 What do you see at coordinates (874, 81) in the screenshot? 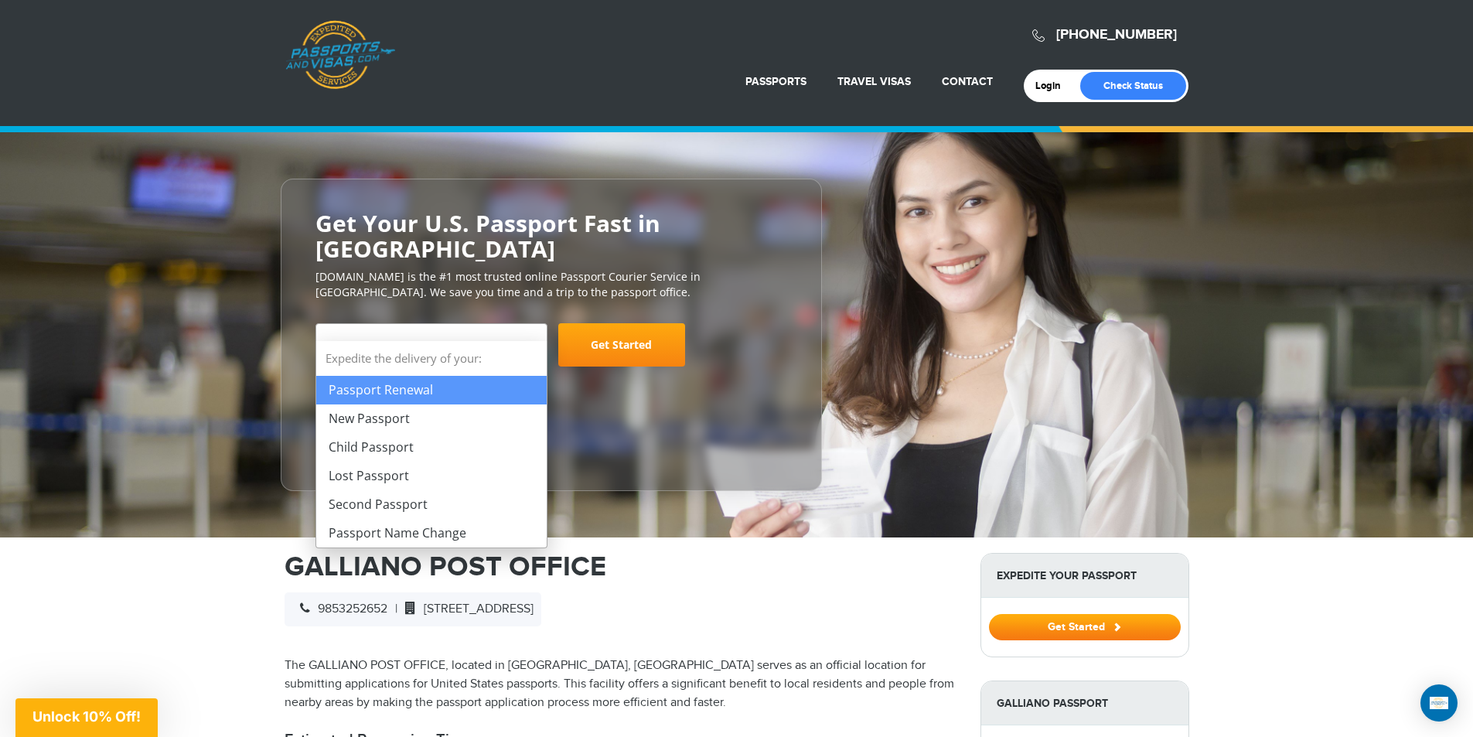
I see `a: Travel Visas` at bounding box center [874, 81].